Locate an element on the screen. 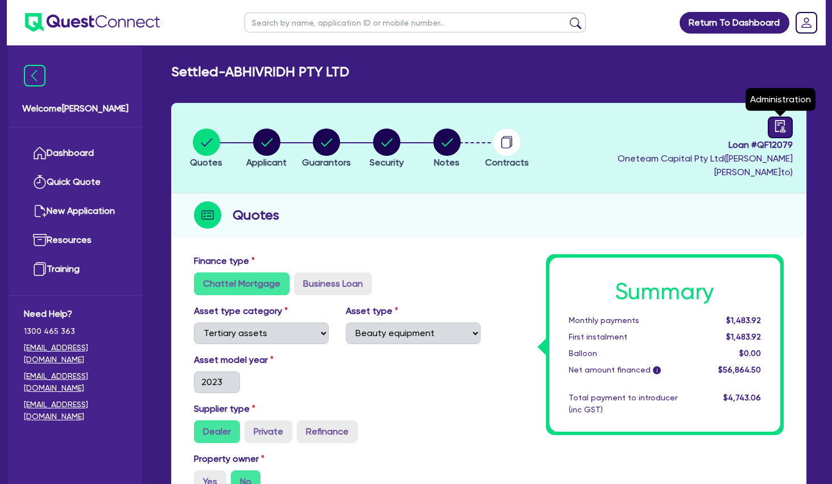 This screenshot has height=484, width=832. div: First instalment is located at coordinates (630, 336).